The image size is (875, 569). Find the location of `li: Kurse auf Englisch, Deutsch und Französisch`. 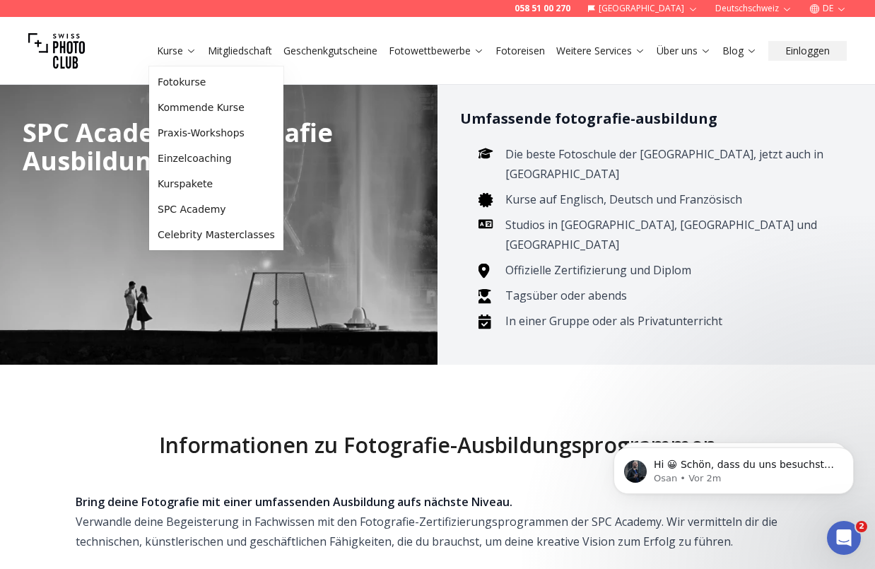

li: Kurse auf Englisch, Deutsch und Französisch is located at coordinates (665, 199).